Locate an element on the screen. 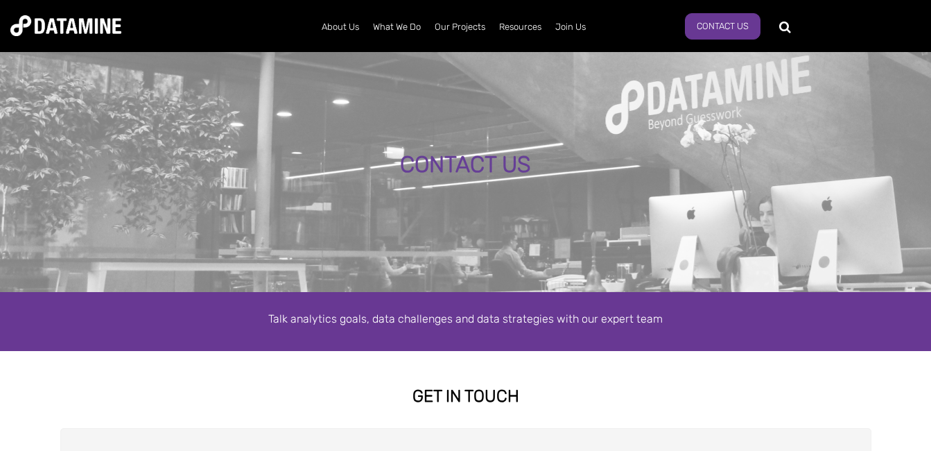 The height and width of the screenshot is (451, 931). div: CONTACT US is located at coordinates (465, 165).